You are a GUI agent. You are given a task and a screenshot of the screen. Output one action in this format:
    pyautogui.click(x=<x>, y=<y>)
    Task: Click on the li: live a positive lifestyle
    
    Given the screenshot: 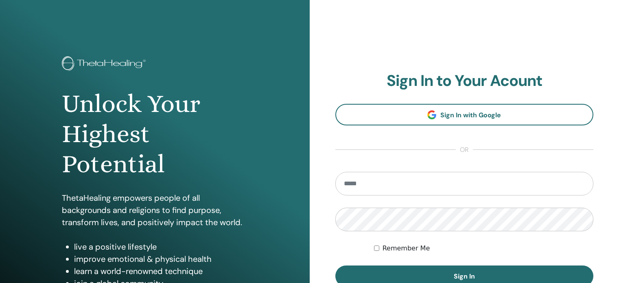 What is the action you would take?
    pyautogui.click(x=161, y=246)
    